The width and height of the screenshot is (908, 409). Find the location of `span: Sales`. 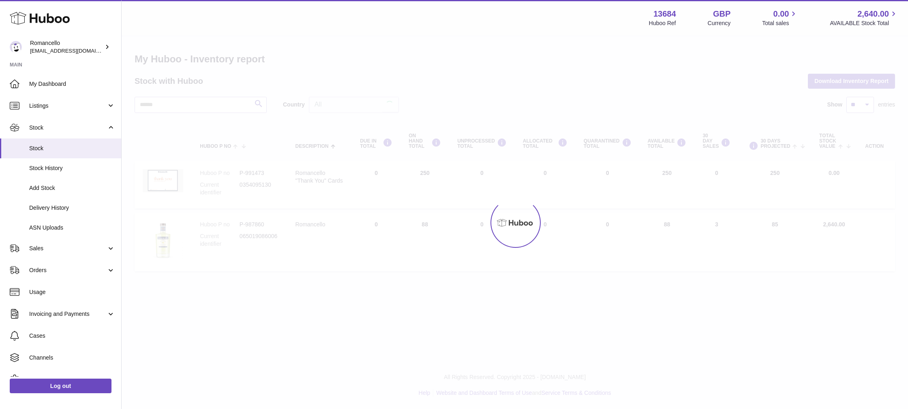

span: Sales is located at coordinates (68, 248).